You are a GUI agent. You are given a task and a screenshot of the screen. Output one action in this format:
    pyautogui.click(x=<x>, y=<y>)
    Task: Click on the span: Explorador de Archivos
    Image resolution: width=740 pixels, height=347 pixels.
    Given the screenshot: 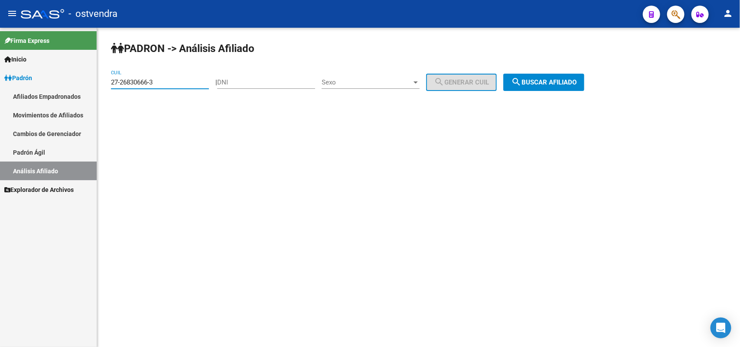 What is the action you would take?
    pyautogui.click(x=39, y=190)
    